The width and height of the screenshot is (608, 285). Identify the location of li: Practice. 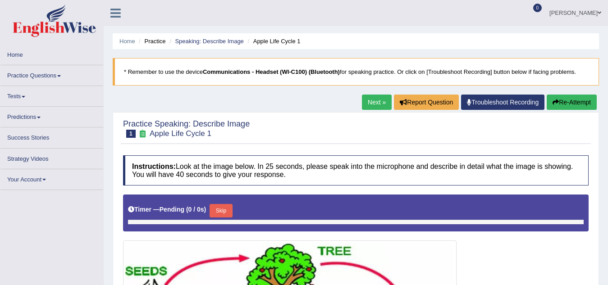
(151, 41).